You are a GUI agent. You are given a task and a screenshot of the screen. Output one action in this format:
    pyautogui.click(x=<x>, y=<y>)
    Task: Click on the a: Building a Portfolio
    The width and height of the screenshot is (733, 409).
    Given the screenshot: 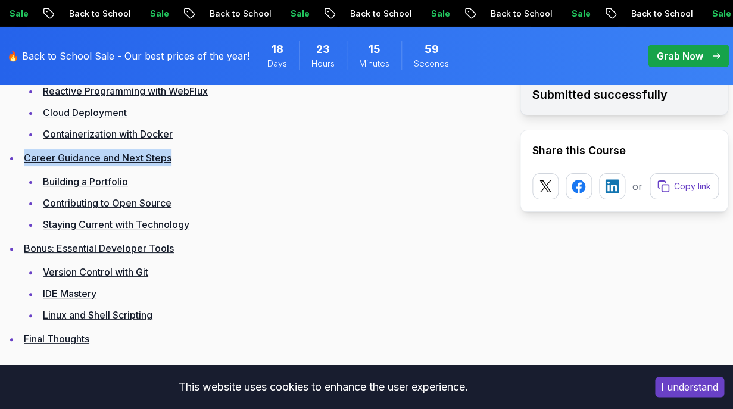 What is the action you would take?
    pyautogui.click(x=85, y=182)
    